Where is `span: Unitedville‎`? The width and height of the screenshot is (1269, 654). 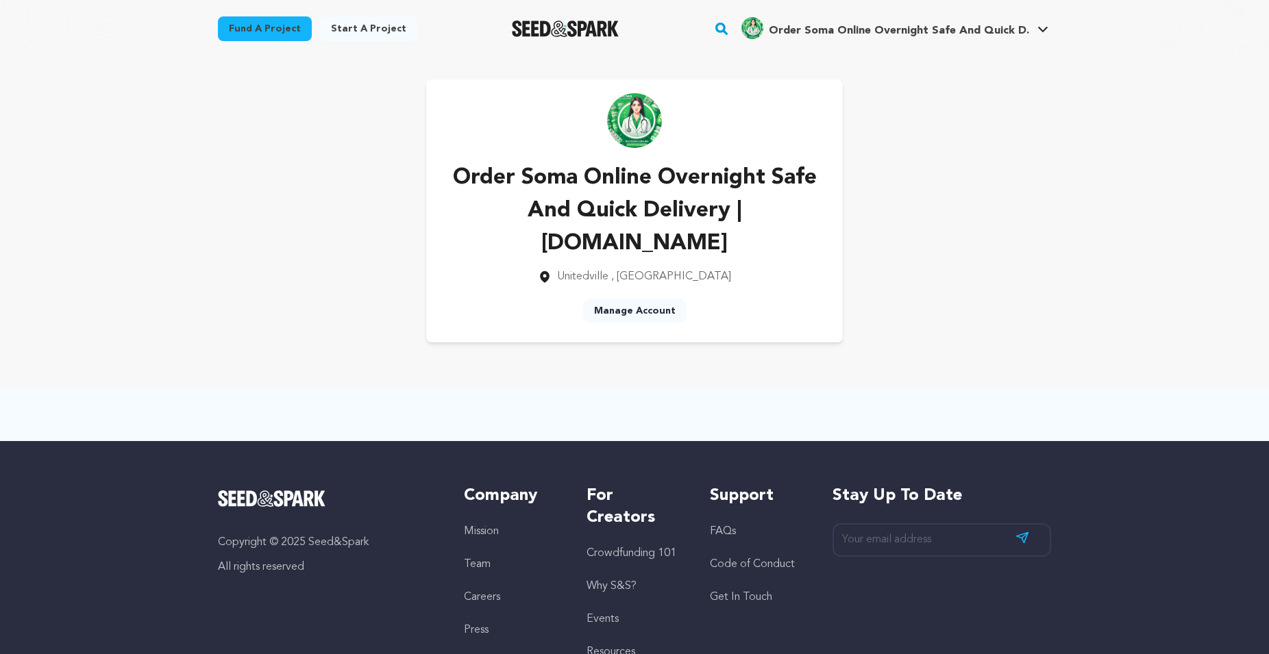
span: Unitedville‎ is located at coordinates (582, 277).